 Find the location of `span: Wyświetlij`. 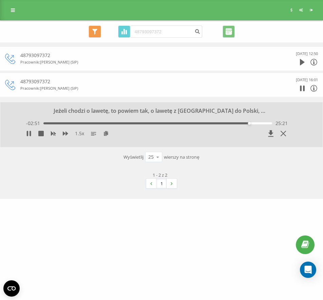

span: Wyświetlij is located at coordinates (133, 157).